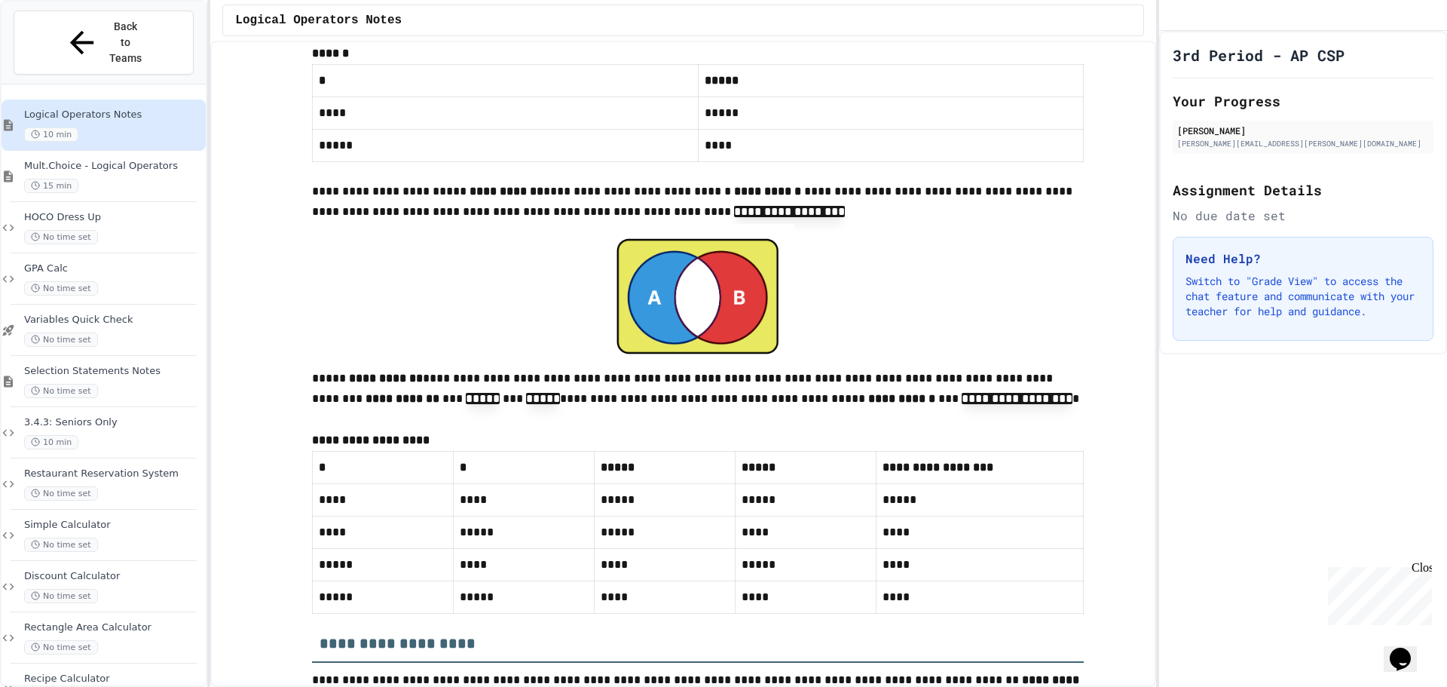 This screenshot has width=1447, height=687. I want to click on span: 3.4.3: Seniors Only, so click(113, 422).